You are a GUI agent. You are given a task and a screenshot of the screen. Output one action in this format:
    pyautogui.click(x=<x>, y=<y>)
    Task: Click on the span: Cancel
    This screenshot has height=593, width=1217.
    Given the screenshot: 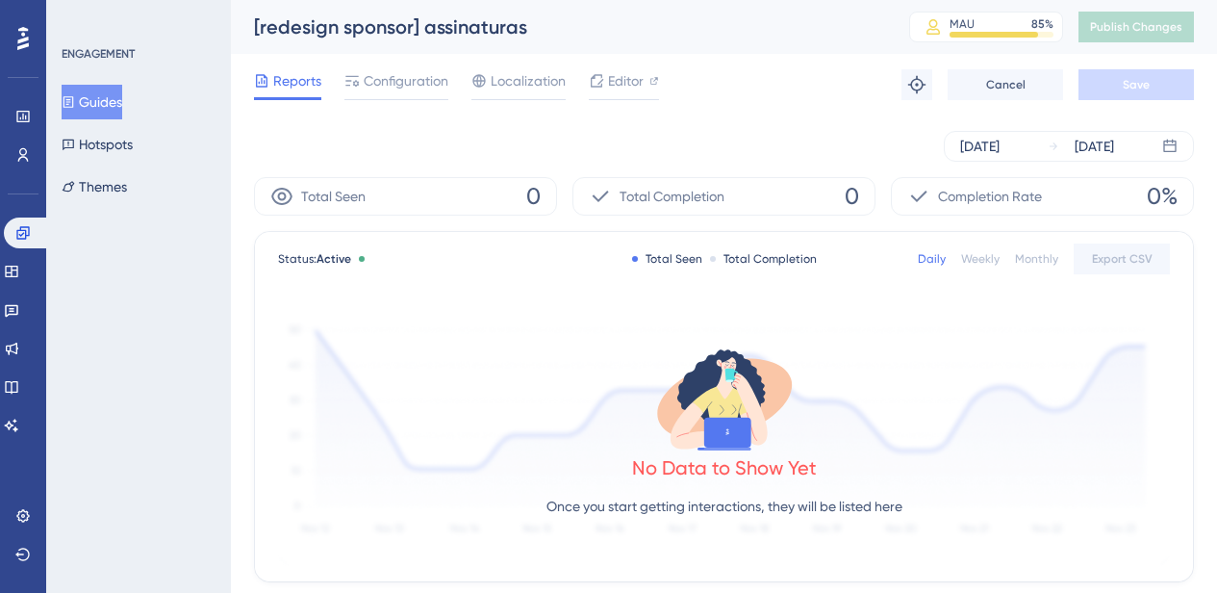 What is the action you would take?
    pyautogui.click(x=1006, y=85)
    